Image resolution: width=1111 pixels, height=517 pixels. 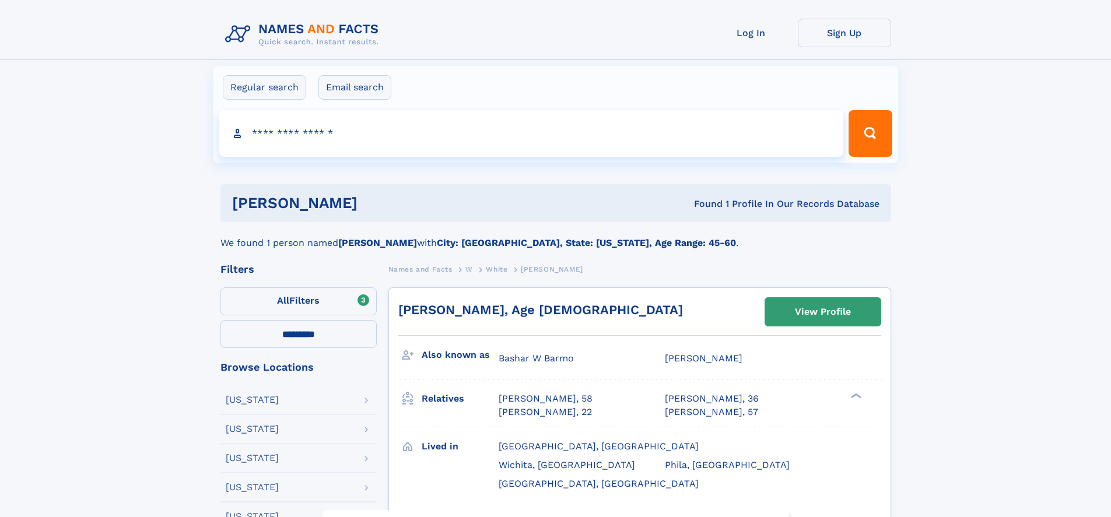 What do you see at coordinates (823, 312) in the screenshot?
I see `a: View Profile` at bounding box center [823, 312].